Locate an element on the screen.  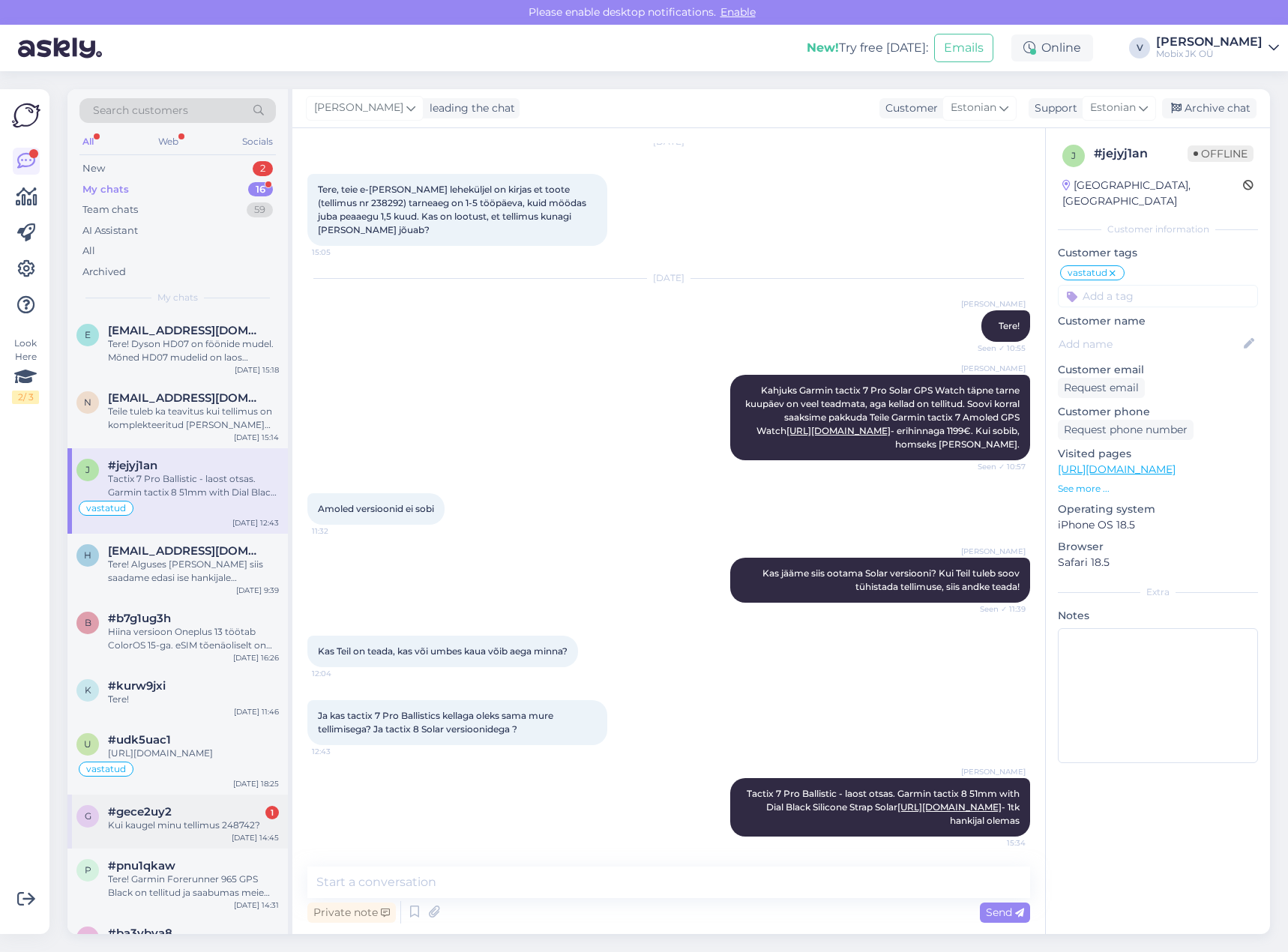
div: Tactix 7 Pro Ballistic - laost otsas. Garmin tactix 8 51mm with Dial Black Silicone Strap Solar [... is located at coordinates (194, 485).